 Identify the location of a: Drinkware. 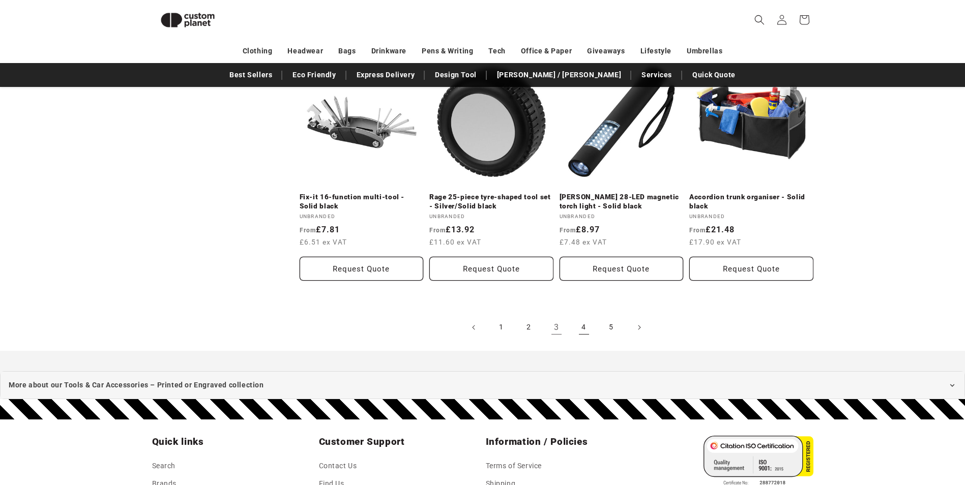
(389, 51).